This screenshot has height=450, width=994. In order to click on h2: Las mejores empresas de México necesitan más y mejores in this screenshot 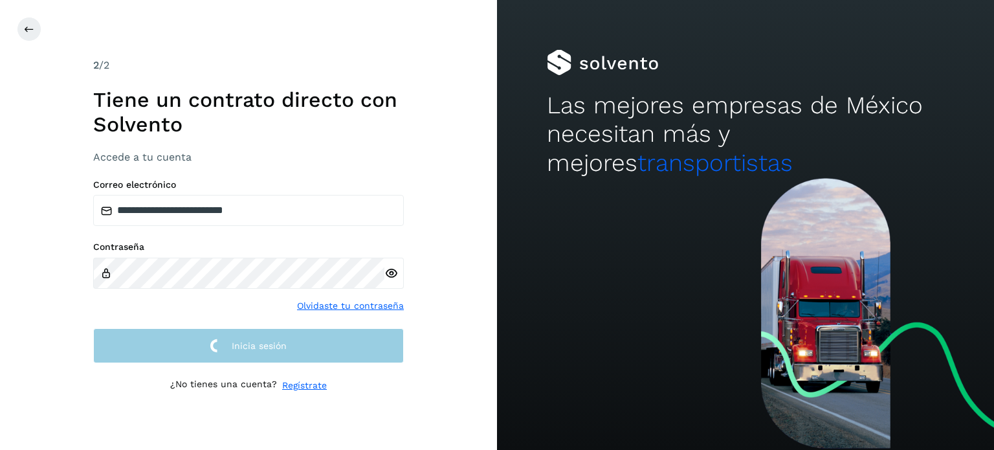, I will do `click(746, 134)`.